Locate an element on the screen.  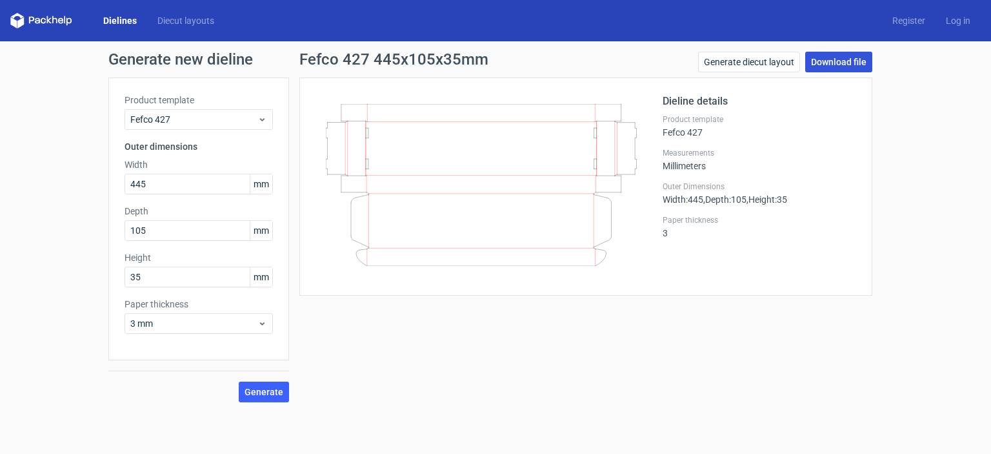
a: Generate diecut layout is located at coordinates (749, 62).